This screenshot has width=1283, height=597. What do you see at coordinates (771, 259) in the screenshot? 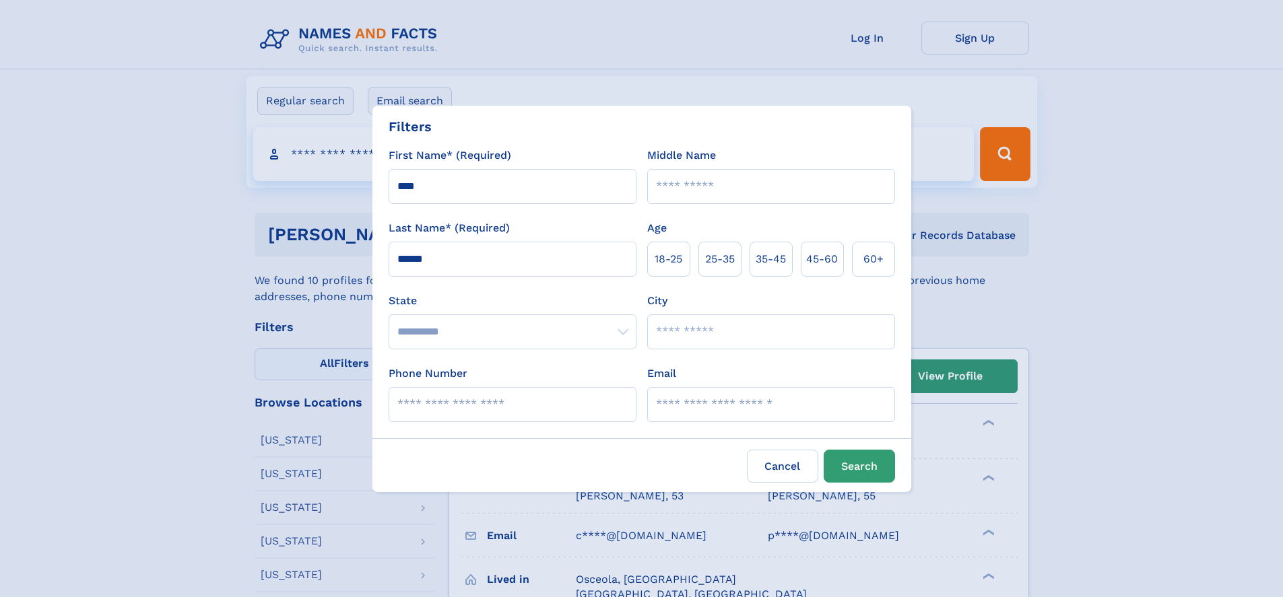
I see `span: 35‑45` at bounding box center [771, 259].